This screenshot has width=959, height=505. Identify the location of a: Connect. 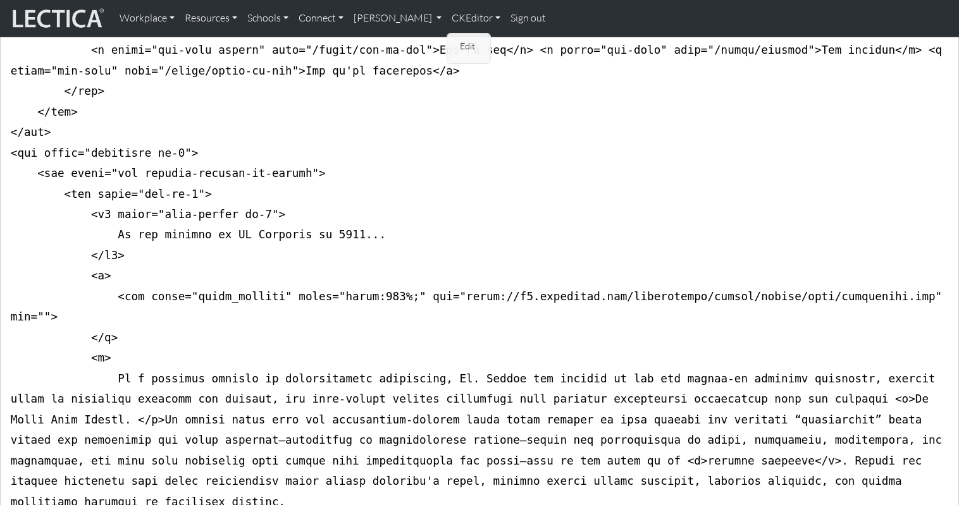
(321, 18).